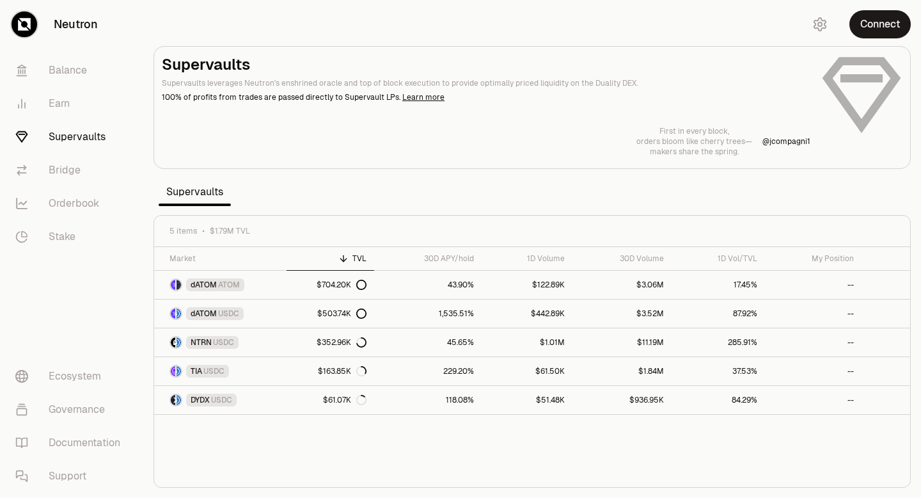 This screenshot has width=921, height=498. Describe the element at coordinates (220, 400) in the screenshot. I see `a: DYDX LogoUSDC LogoDYDXUSDC` at that location.